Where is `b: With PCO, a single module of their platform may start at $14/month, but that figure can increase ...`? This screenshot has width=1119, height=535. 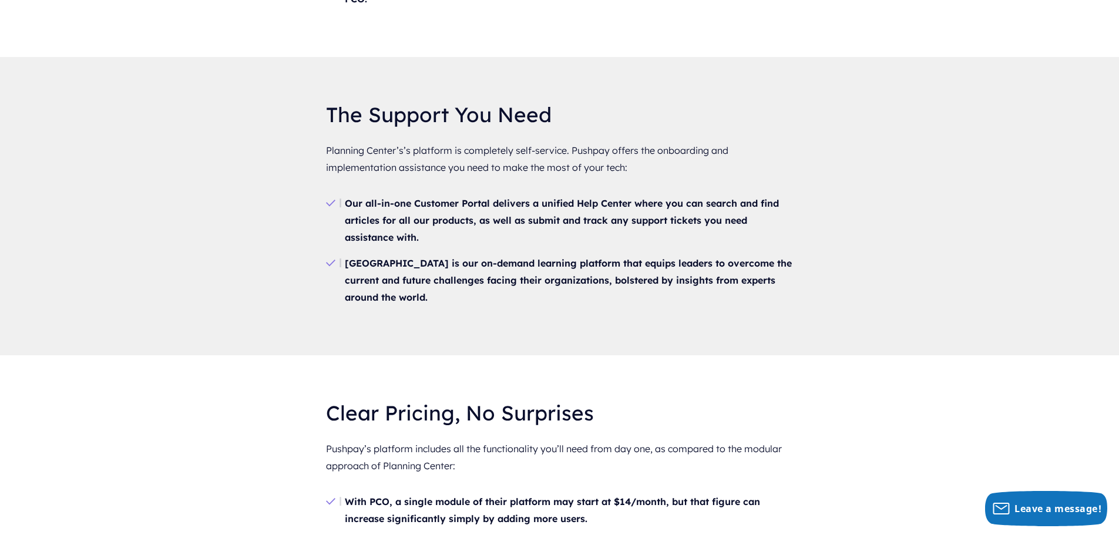
b: With PCO, a single module of their platform may start at $14/month, but that figure can increase ... is located at coordinates (552, 510).